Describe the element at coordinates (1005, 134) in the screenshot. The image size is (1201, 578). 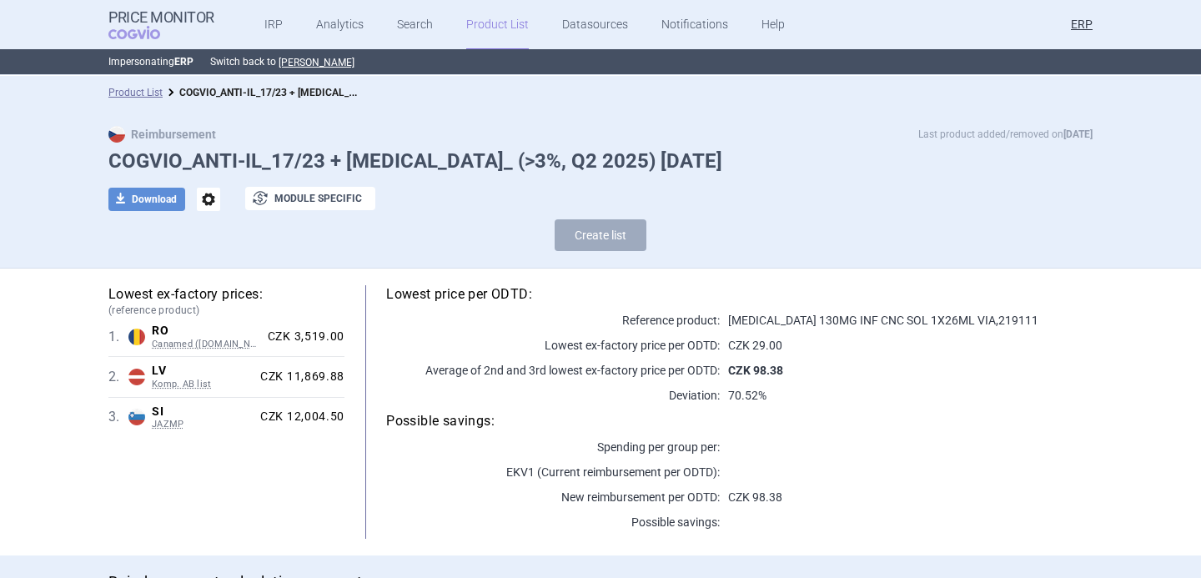
I see `p: Last product added/removed on` at that location.